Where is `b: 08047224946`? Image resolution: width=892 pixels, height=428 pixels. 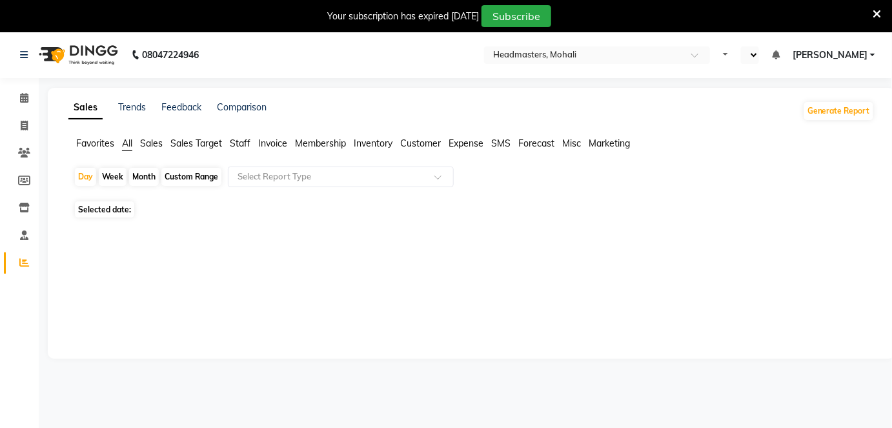 b: 08047224946 is located at coordinates (170, 55).